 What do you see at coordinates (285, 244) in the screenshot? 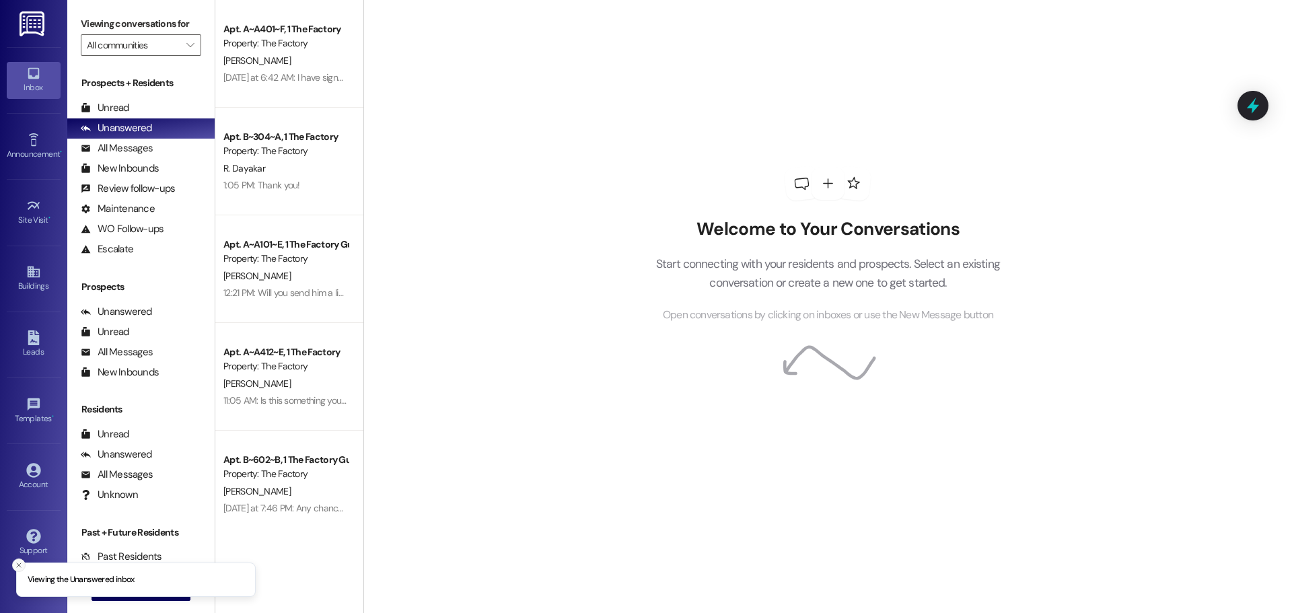
I see `div: Apt. A~A101~E, 1 The Factory Guarantors` at bounding box center [285, 244].